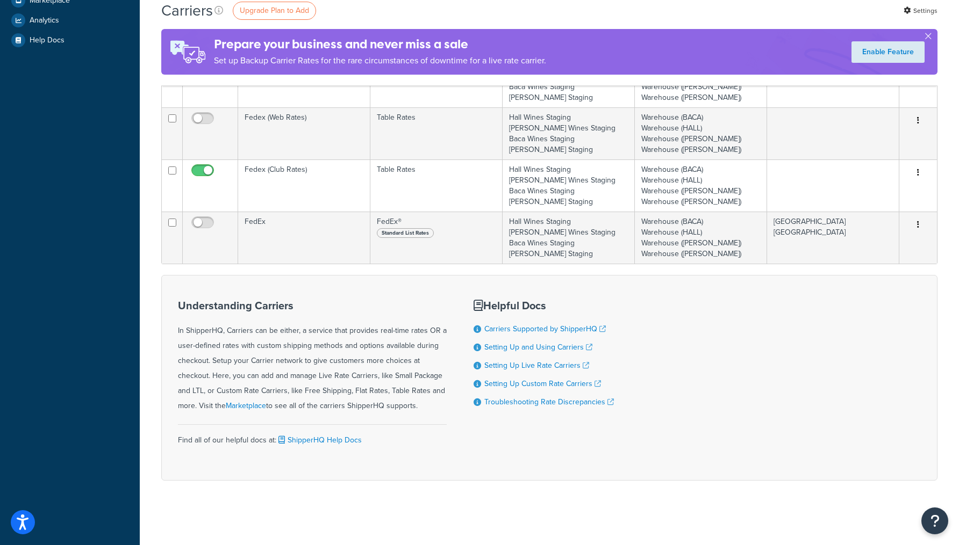 The width and height of the screenshot is (959, 545). Describe the element at coordinates (304, 133) in the screenshot. I see `td: Fedex (Web Rates)` at that location.